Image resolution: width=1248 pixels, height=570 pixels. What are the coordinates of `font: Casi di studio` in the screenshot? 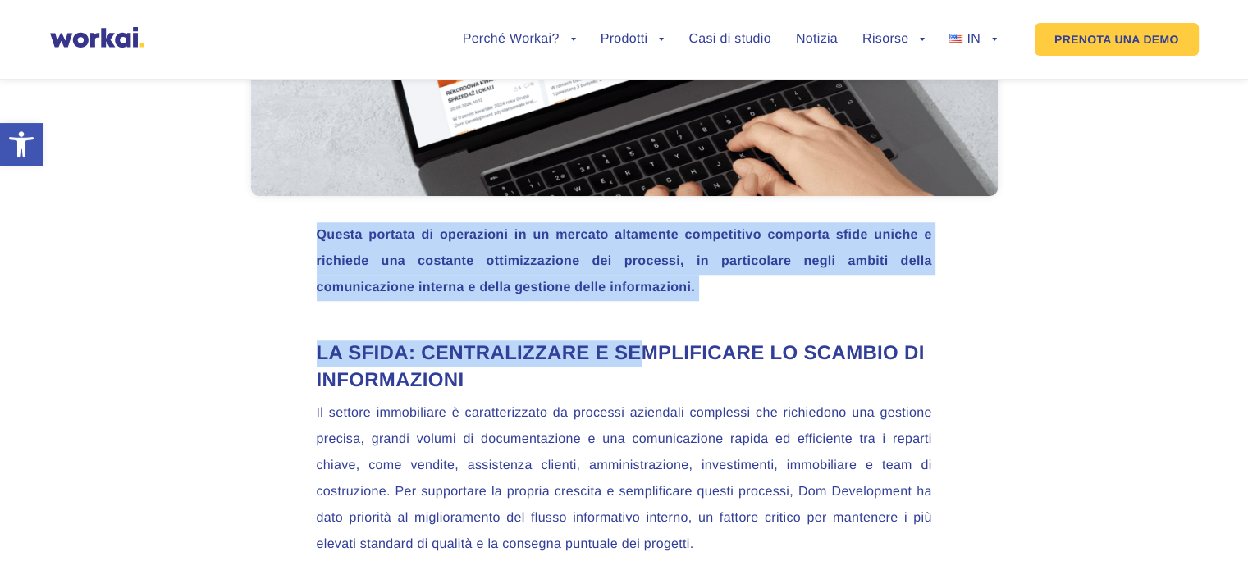 It's located at (729, 39).